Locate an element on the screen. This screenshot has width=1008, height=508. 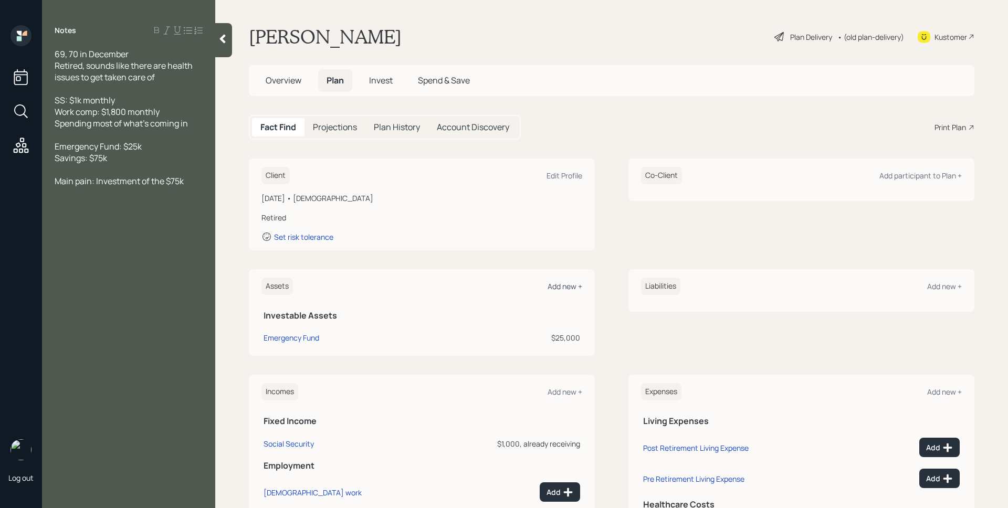
h6: Co-Client is located at coordinates (661, 175).